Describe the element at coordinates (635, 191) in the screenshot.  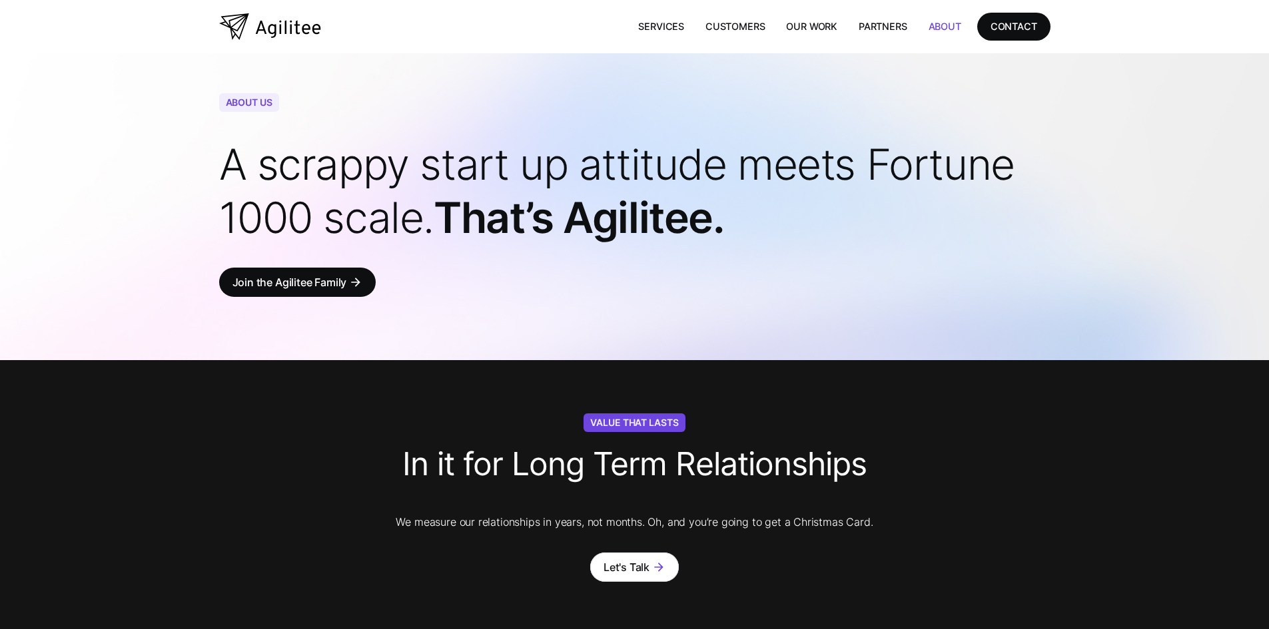
I see `h1: That’s Agilitee.` at that location.